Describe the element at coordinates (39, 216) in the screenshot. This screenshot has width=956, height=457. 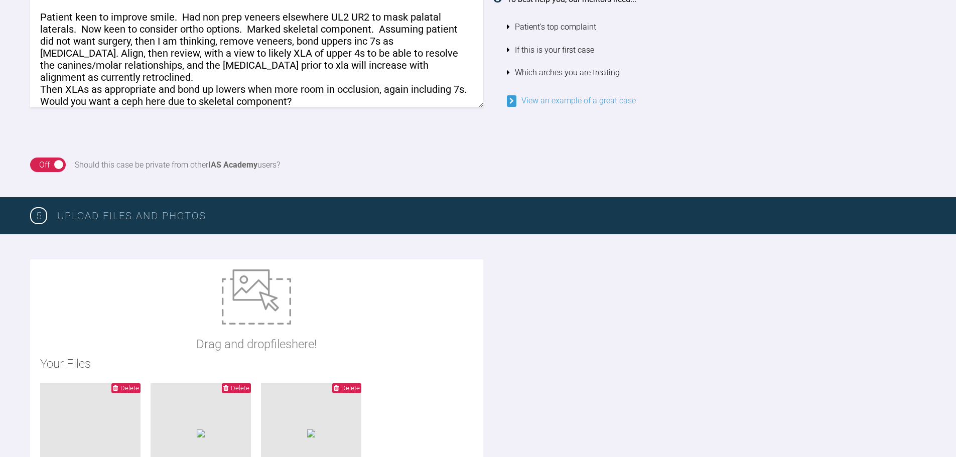
I see `span: 5` at that location.